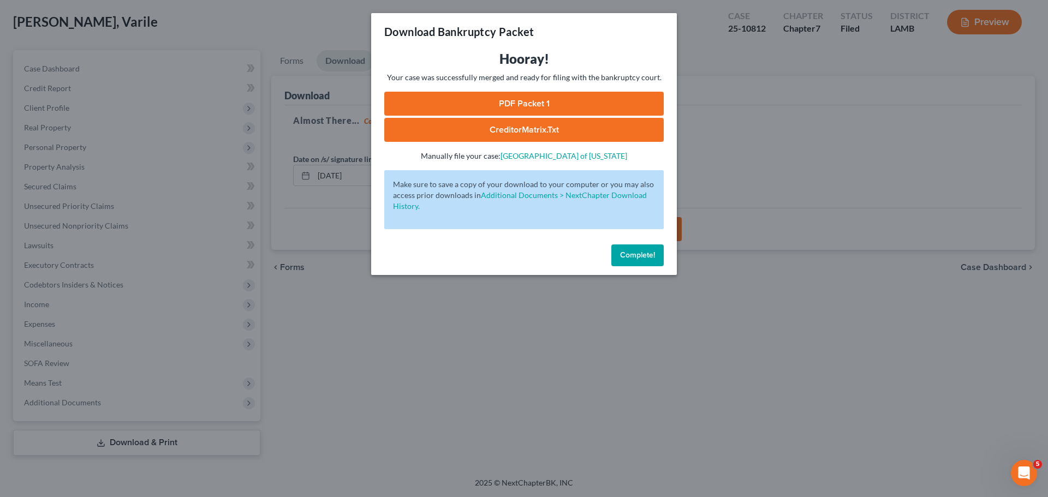 This screenshot has height=497, width=1048. I want to click on h3: Download Bankruptcy Packet, so click(459, 32).